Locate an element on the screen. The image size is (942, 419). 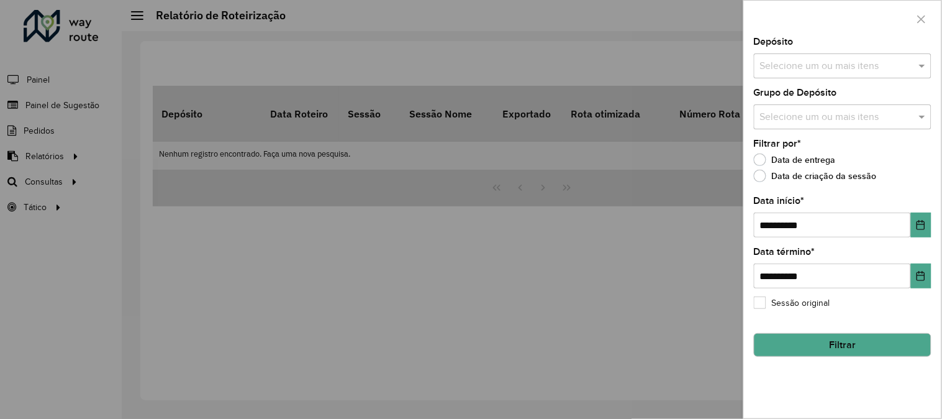
label: Filtrar por is located at coordinates (778, 144).